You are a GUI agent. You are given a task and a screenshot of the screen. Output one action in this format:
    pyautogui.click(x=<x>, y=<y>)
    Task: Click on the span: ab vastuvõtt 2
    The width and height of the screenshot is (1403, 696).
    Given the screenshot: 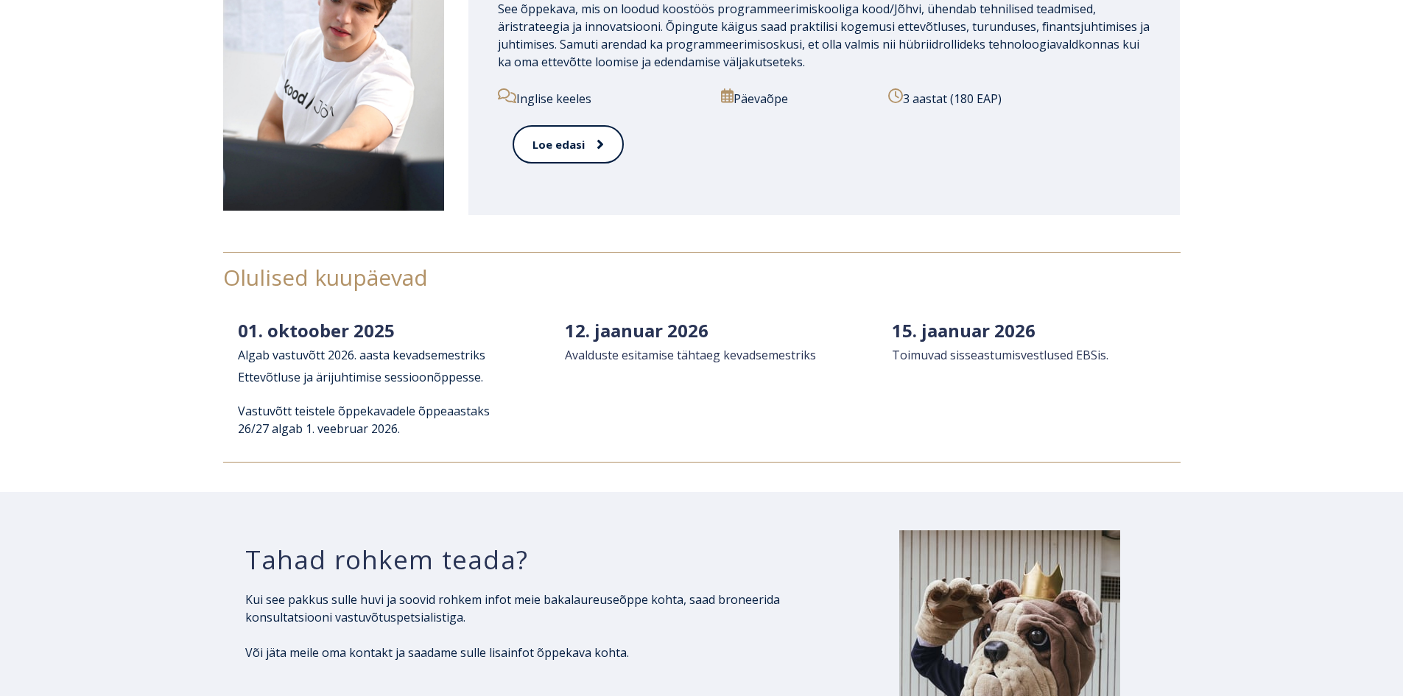 What is the action you would take?
    pyautogui.click(x=295, y=355)
    